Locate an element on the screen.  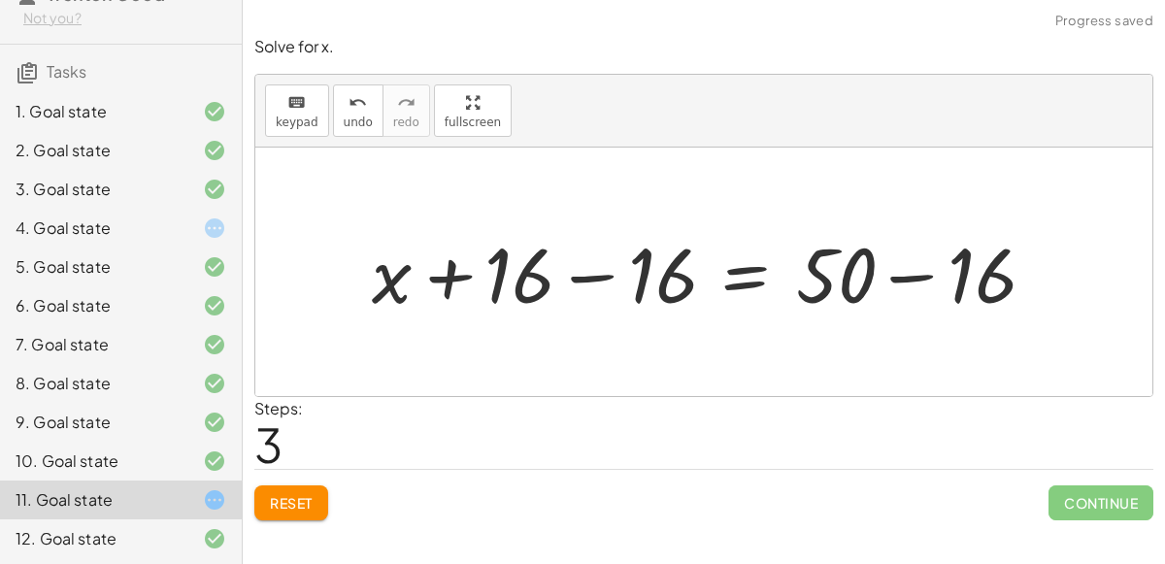
span: Tasks is located at coordinates (66, 71).